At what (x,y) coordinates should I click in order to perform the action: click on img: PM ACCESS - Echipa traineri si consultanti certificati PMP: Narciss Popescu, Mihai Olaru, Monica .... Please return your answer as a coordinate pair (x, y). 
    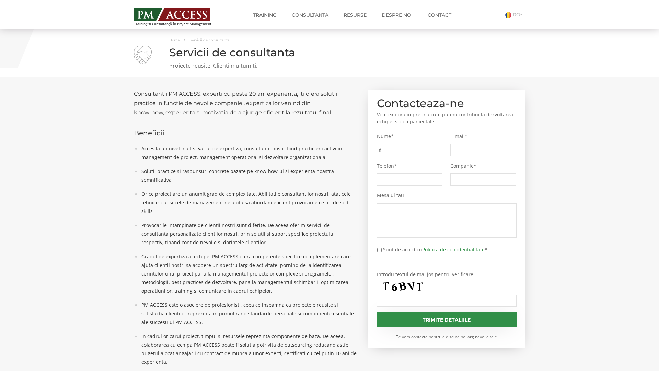
    Looking at the image, I should click on (172, 14).